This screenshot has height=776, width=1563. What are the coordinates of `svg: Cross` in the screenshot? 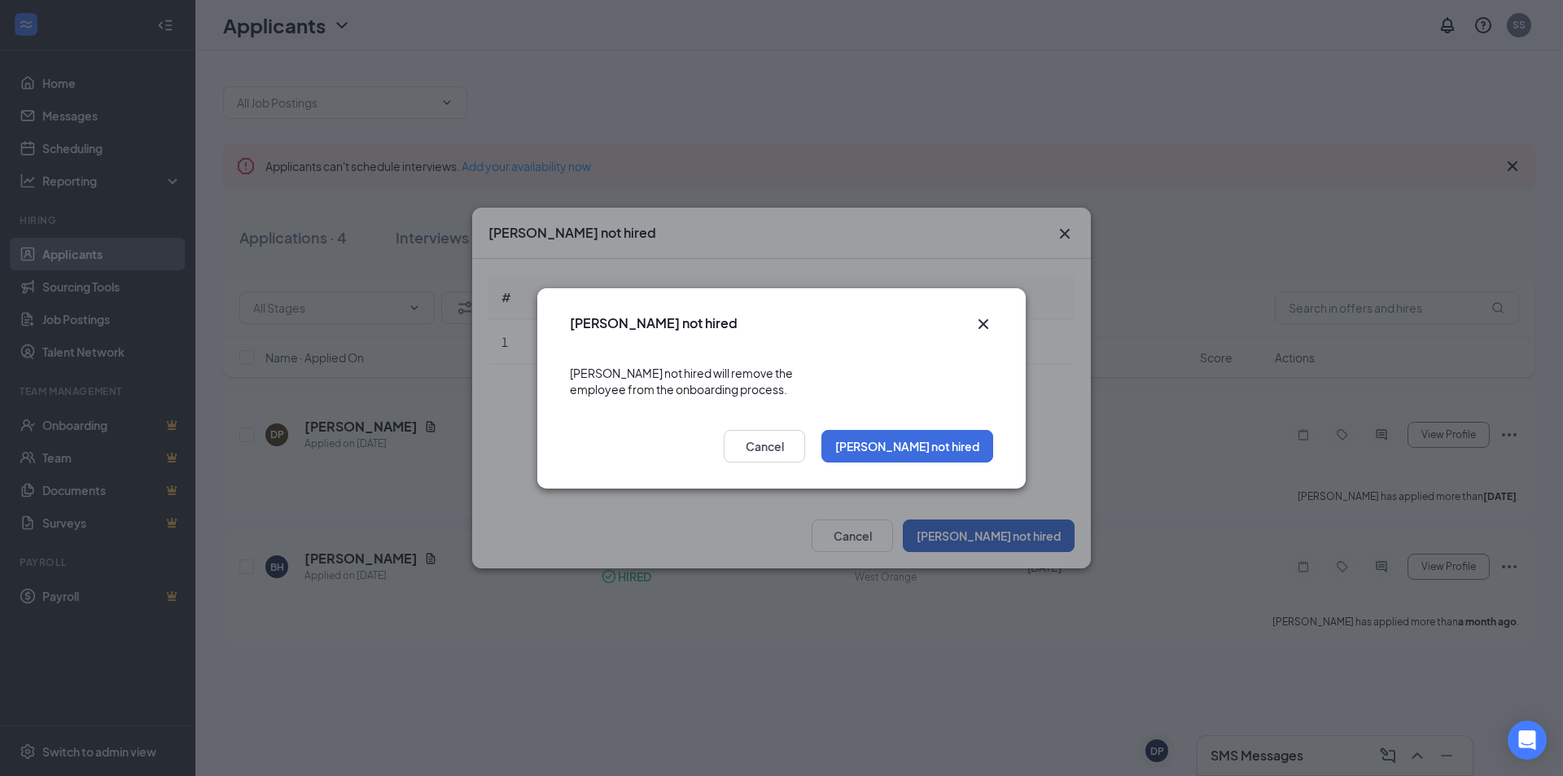 It's located at (984, 324).